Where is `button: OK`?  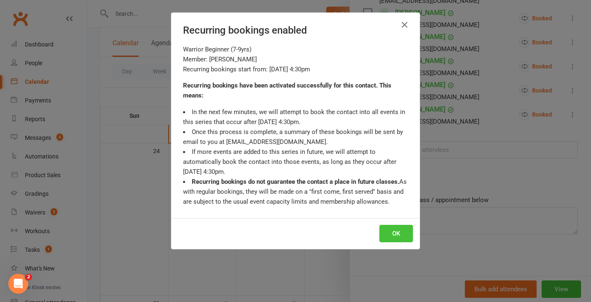
button: OK is located at coordinates (396, 234).